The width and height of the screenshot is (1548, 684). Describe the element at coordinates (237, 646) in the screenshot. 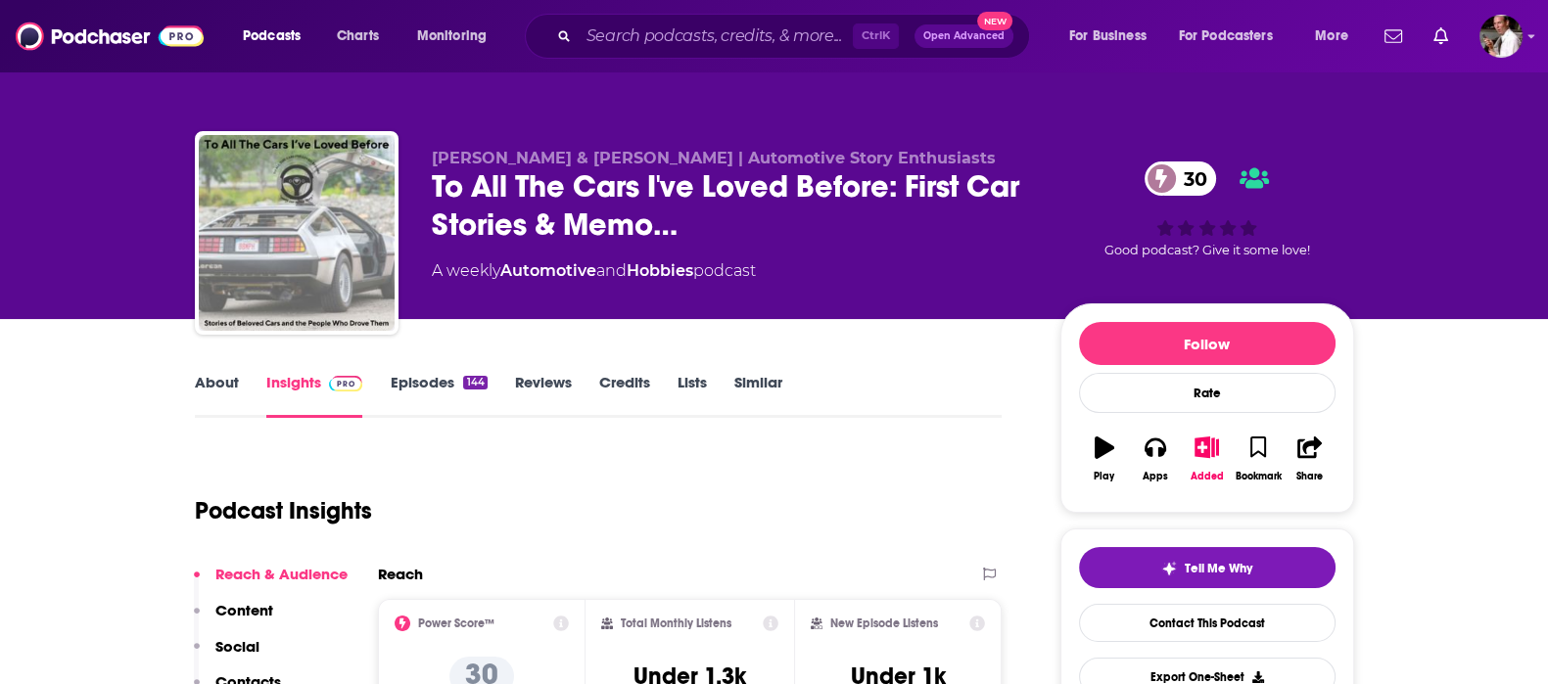

I see `p: Social` at that location.